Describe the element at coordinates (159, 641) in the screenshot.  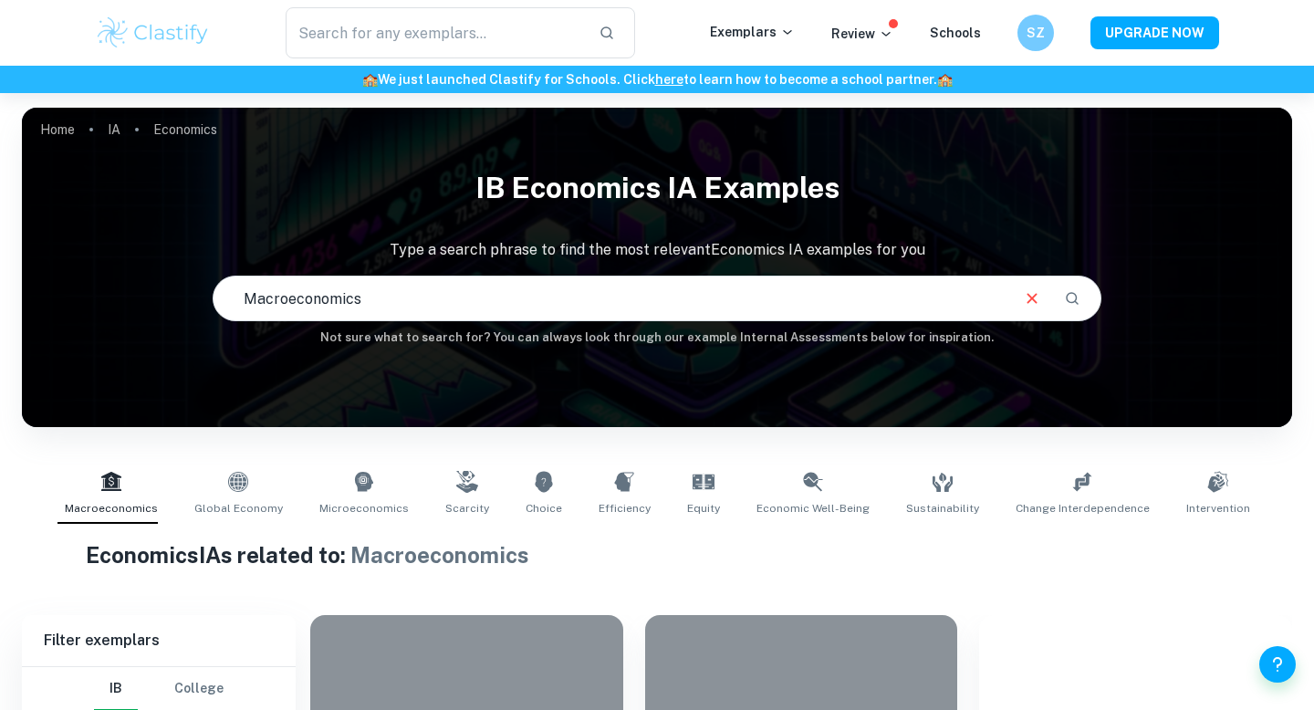
I see `h6: Filter exemplars` at that location.